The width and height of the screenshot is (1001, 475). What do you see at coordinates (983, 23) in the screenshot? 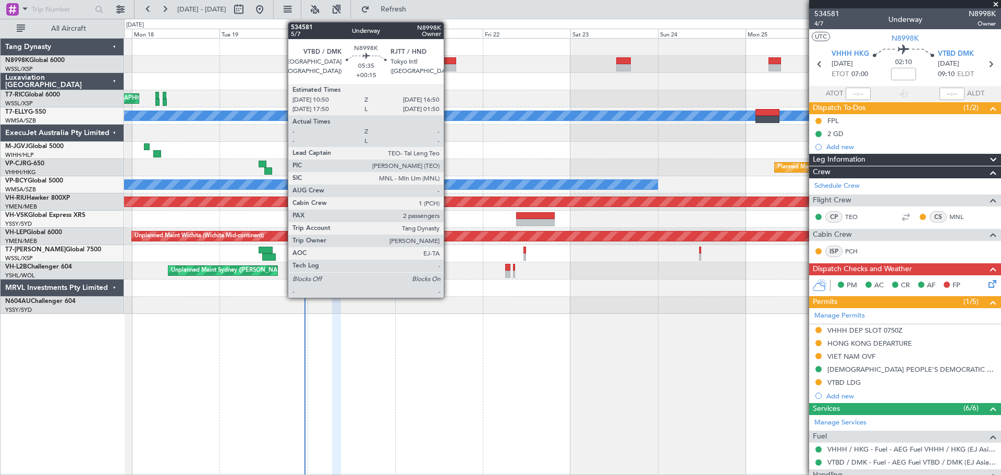
I see `span: Owner` at bounding box center [983, 23].